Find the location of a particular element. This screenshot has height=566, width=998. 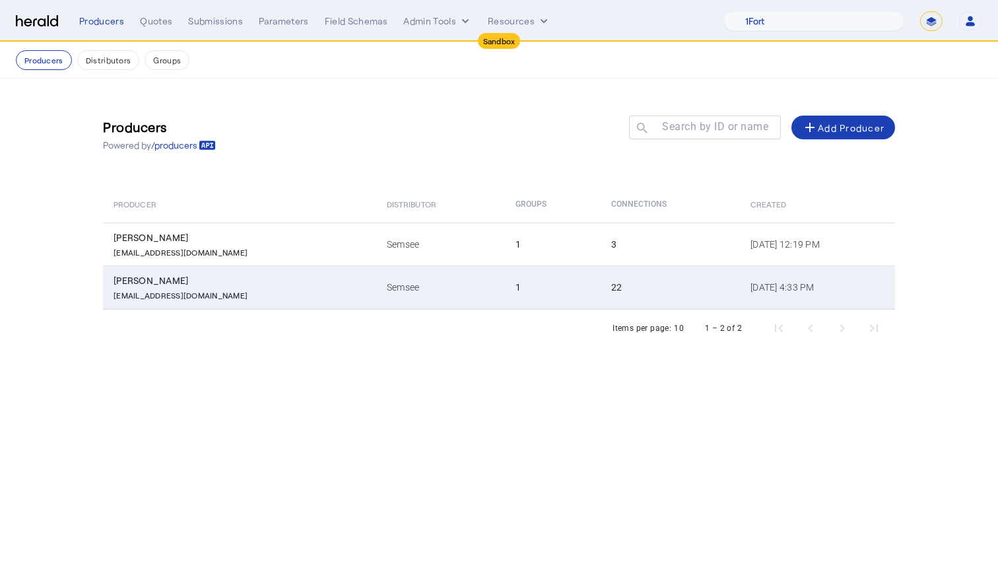

div: Quotes is located at coordinates (156, 21).